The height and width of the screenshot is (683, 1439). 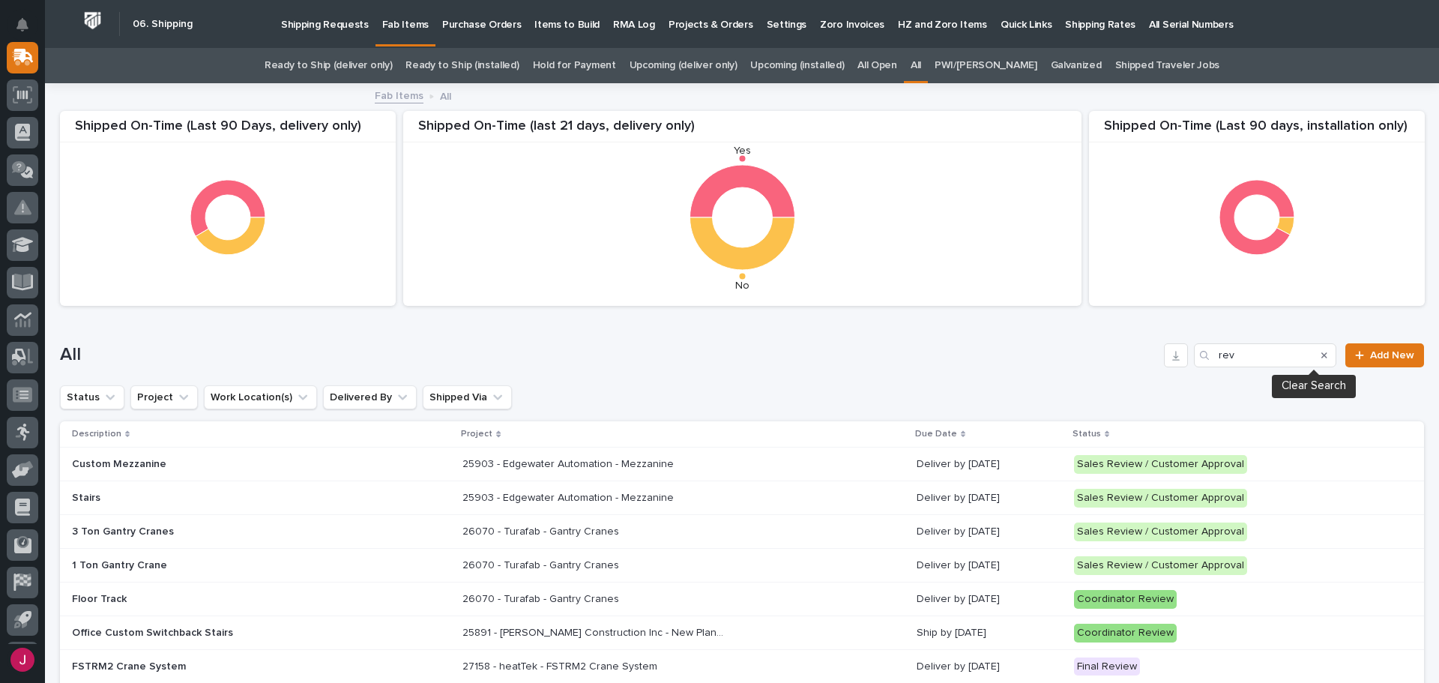 What do you see at coordinates (595, 631) in the screenshot?
I see `p: 25891 - J A Wagner Construction Inc - New Plant Setup - Mezzanine Project` at bounding box center [595, 631].